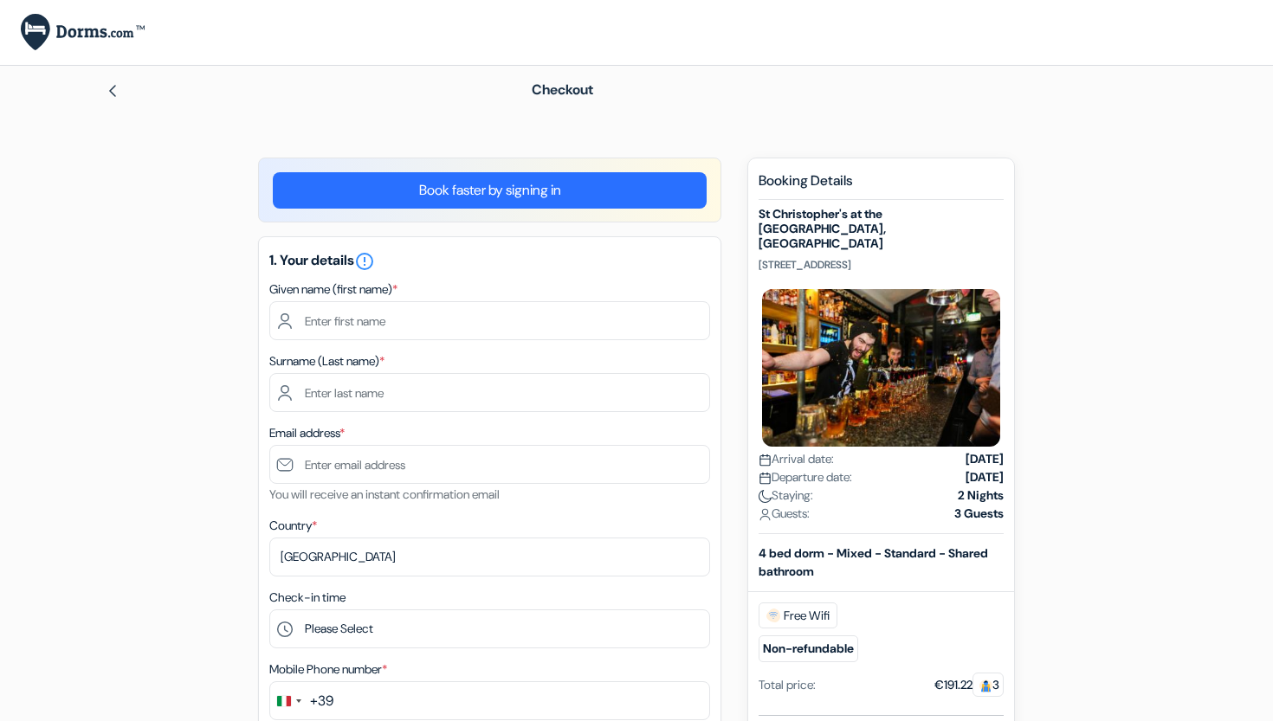 This screenshot has width=1273, height=721. I want to click on div: Total price:, so click(787, 685).